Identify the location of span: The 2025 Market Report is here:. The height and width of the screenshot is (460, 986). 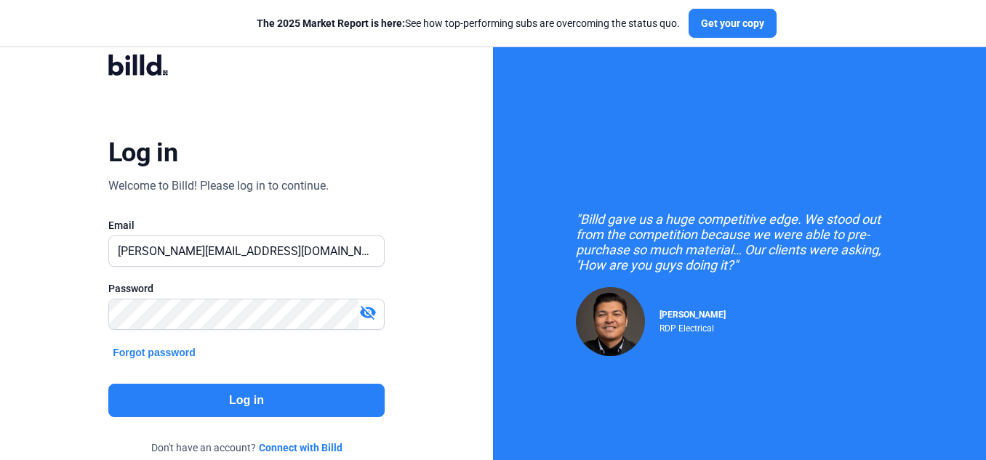
(331, 23).